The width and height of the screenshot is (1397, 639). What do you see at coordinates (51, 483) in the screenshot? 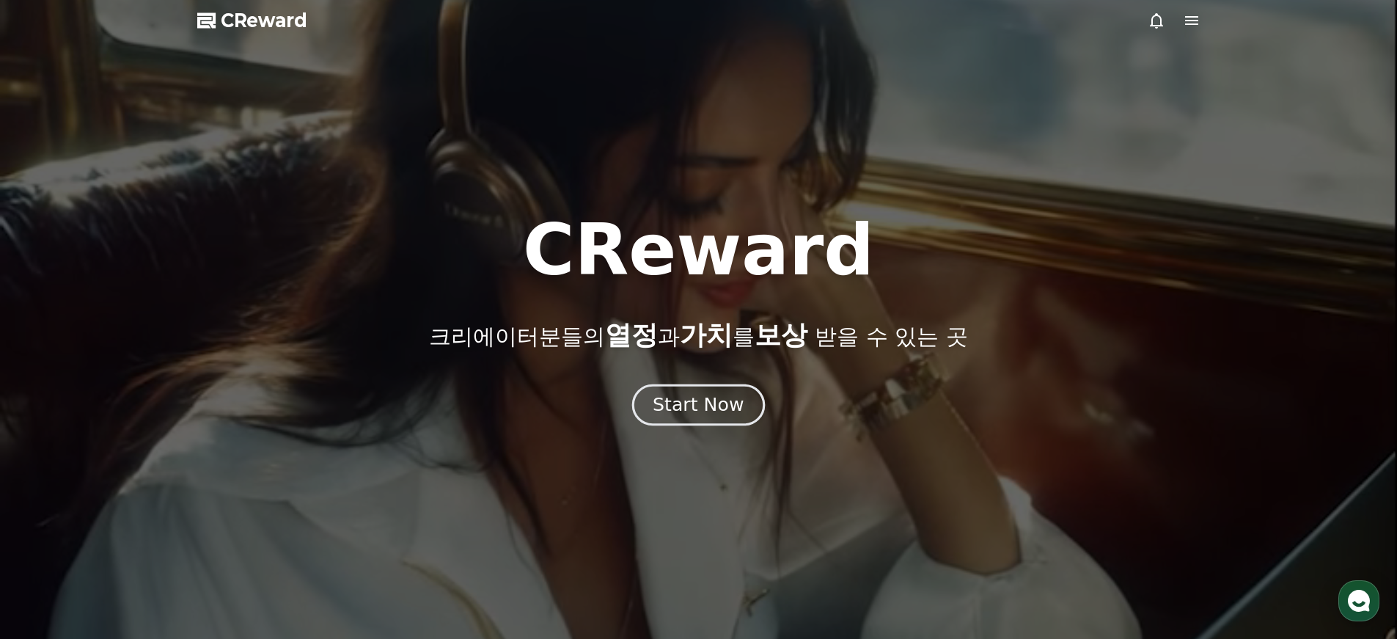
I see `a: 홈` at bounding box center [51, 483].